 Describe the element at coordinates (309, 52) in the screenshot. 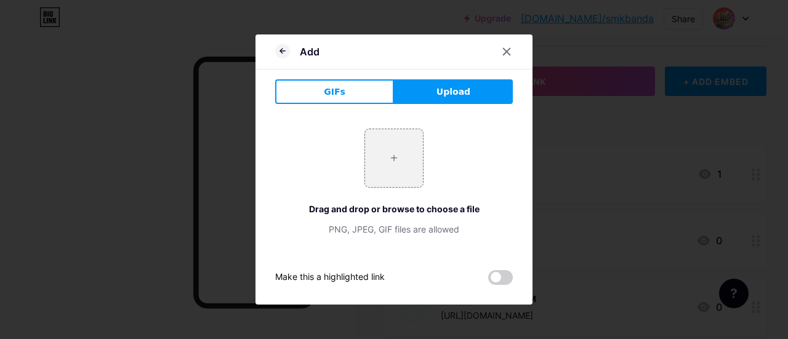

I see `div: Add` at that location.